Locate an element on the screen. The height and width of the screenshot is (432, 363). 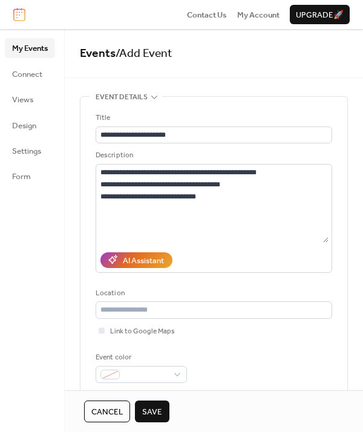
span: Save is located at coordinates (152, 412).